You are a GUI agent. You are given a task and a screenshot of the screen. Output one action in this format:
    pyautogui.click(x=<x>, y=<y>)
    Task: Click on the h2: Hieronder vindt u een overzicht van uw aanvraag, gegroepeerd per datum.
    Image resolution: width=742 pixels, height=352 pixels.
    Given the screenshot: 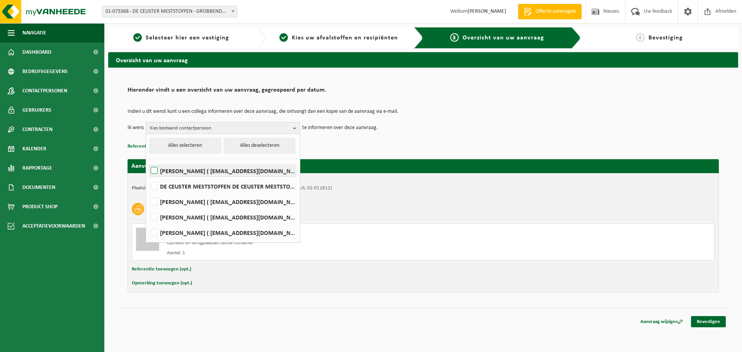 What is the action you would take?
    pyautogui.click(x=423, y=92)
    